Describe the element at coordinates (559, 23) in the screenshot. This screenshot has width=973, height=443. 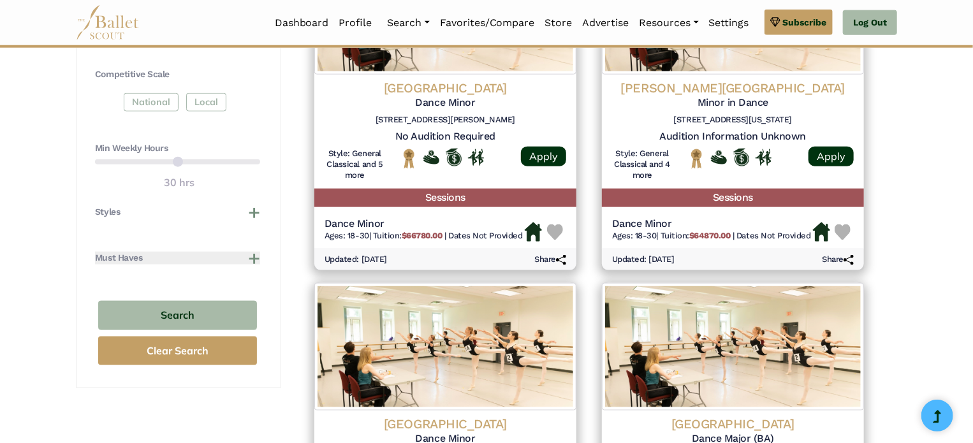
I see `a: Store` at that location.